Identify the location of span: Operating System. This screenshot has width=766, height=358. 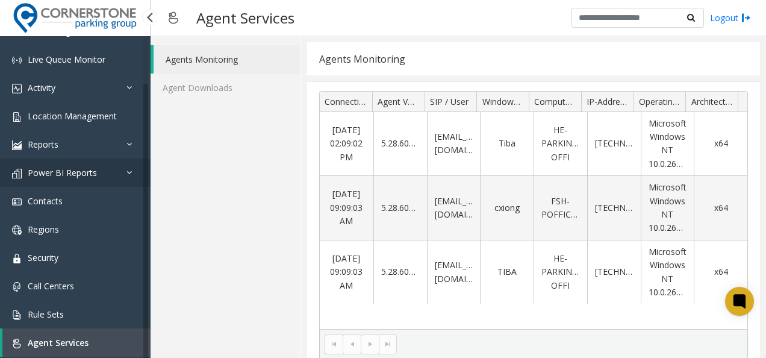
(674, 101).